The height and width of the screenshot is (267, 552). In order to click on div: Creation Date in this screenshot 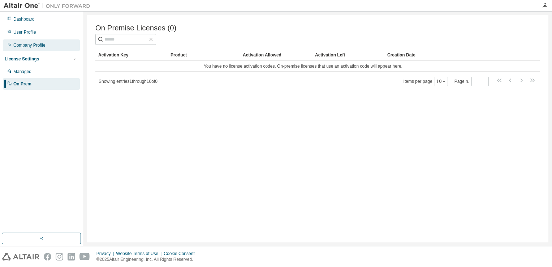, I will do `click(448, 55)`.